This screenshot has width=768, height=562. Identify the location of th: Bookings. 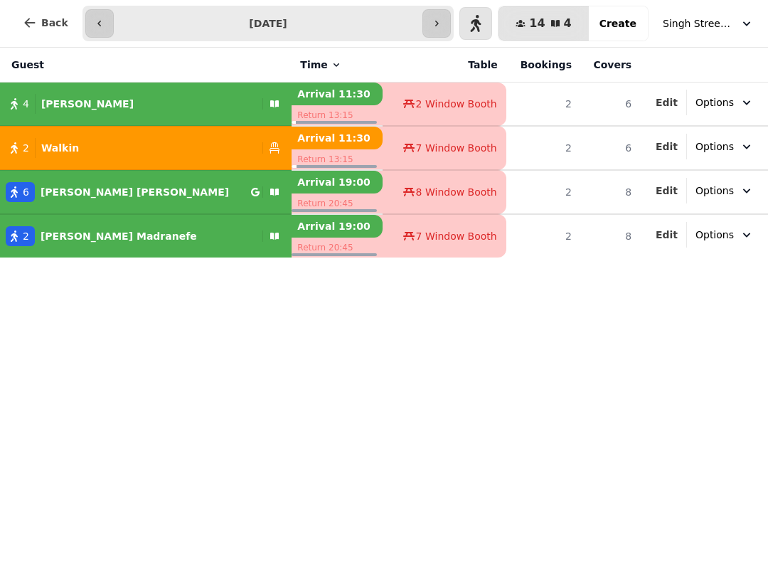
(544, 65).